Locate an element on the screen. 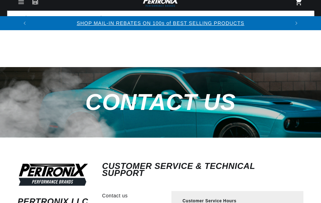 The height and width of the screenshot is (203, 321). button: Search Part #, Category or Keyword is located at coordinates (306, 19).